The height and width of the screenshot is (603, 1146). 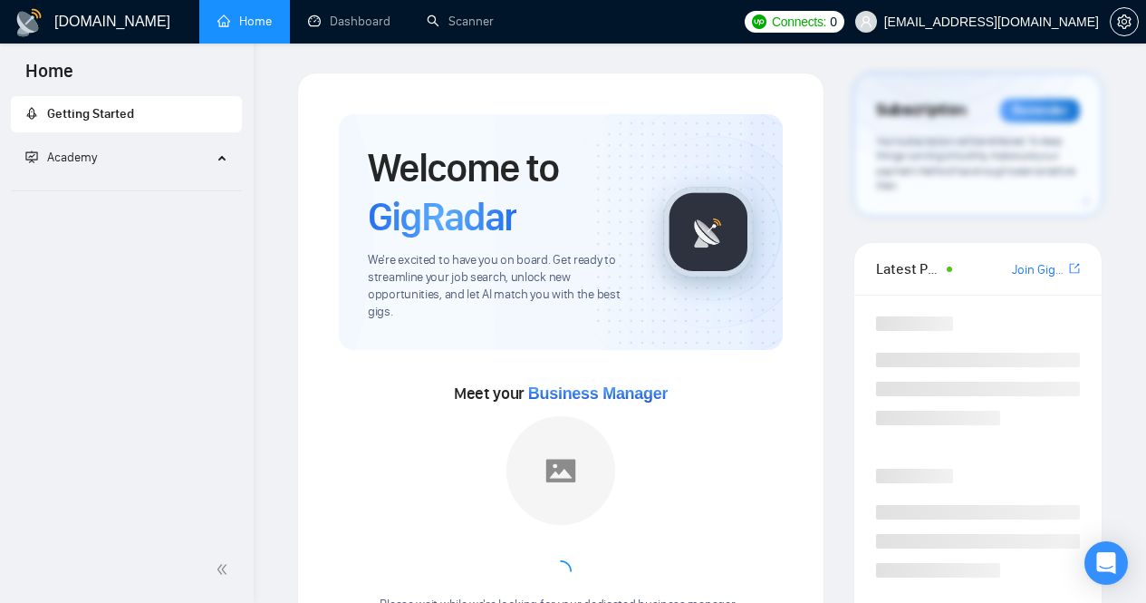 What do you see at coordinates (1075, 268) in the screenshot?
I see `span: export` at bounding box center [1075, 268].